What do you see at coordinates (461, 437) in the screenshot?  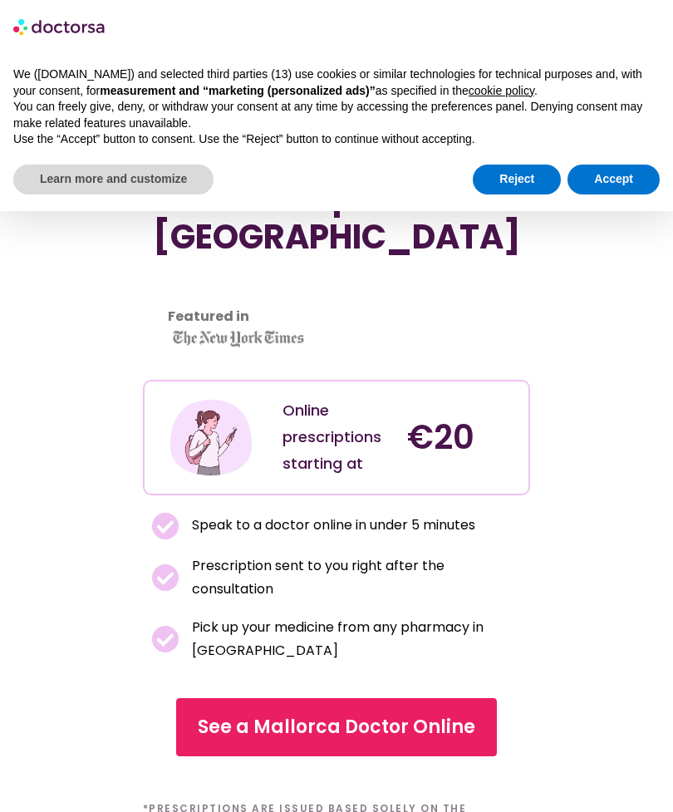 I see `h4: €20` at bounding box center [461, 437].